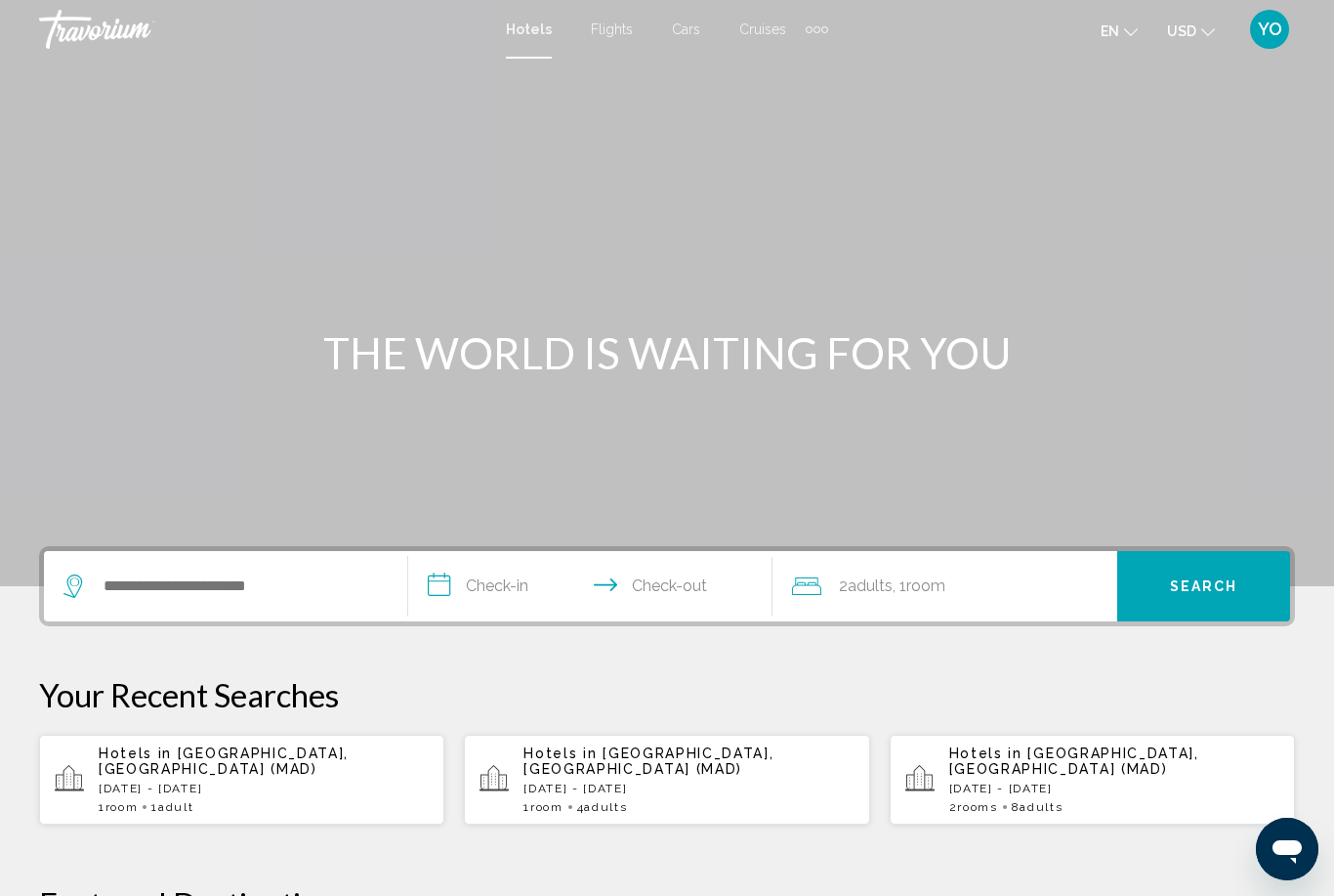 This screenshot has height=896, width=1334. I want to click on a: Travorium, so click(263, 30).